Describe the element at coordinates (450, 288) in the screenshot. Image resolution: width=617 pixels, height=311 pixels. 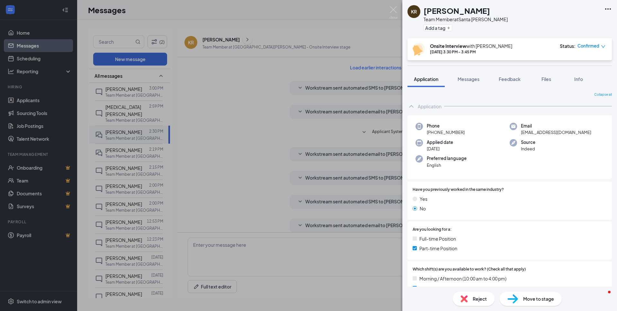
I see `span: Evening (4:00 pm to 10:00 pm)` at that location.